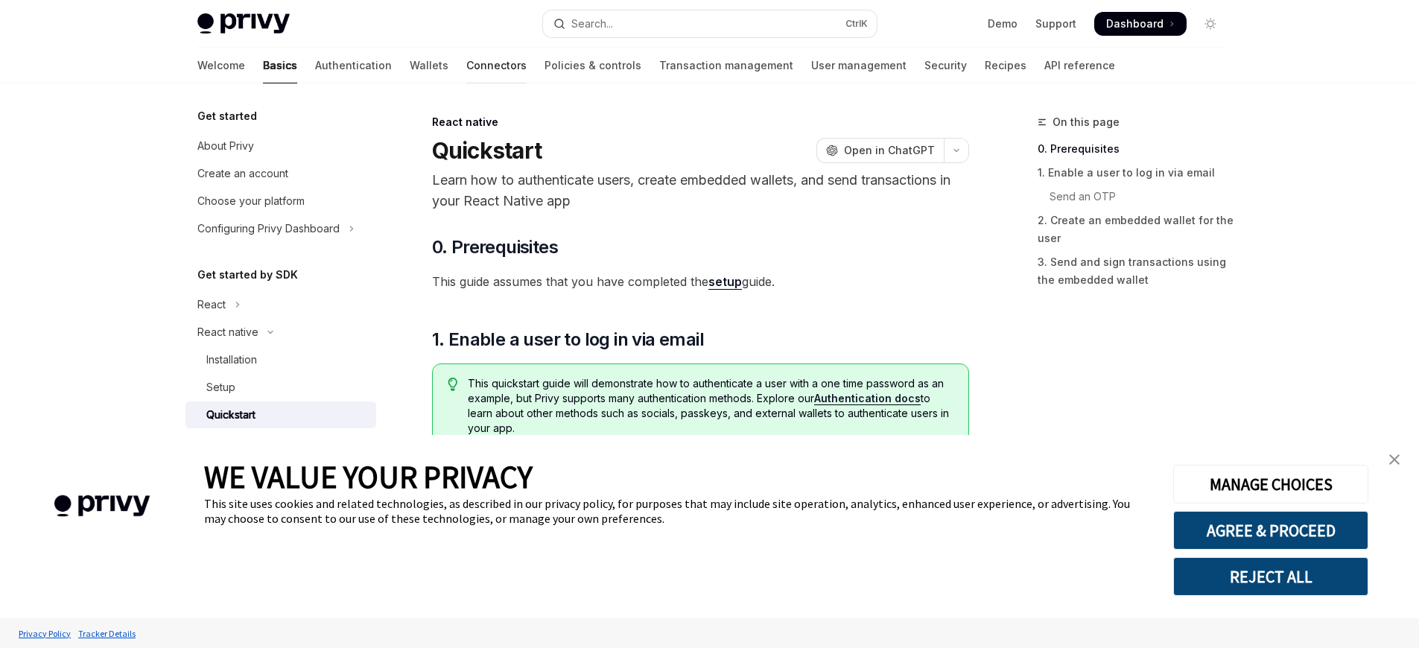 The image size is (1419, 648). I want to click on button: Open search, so click(710, 24).